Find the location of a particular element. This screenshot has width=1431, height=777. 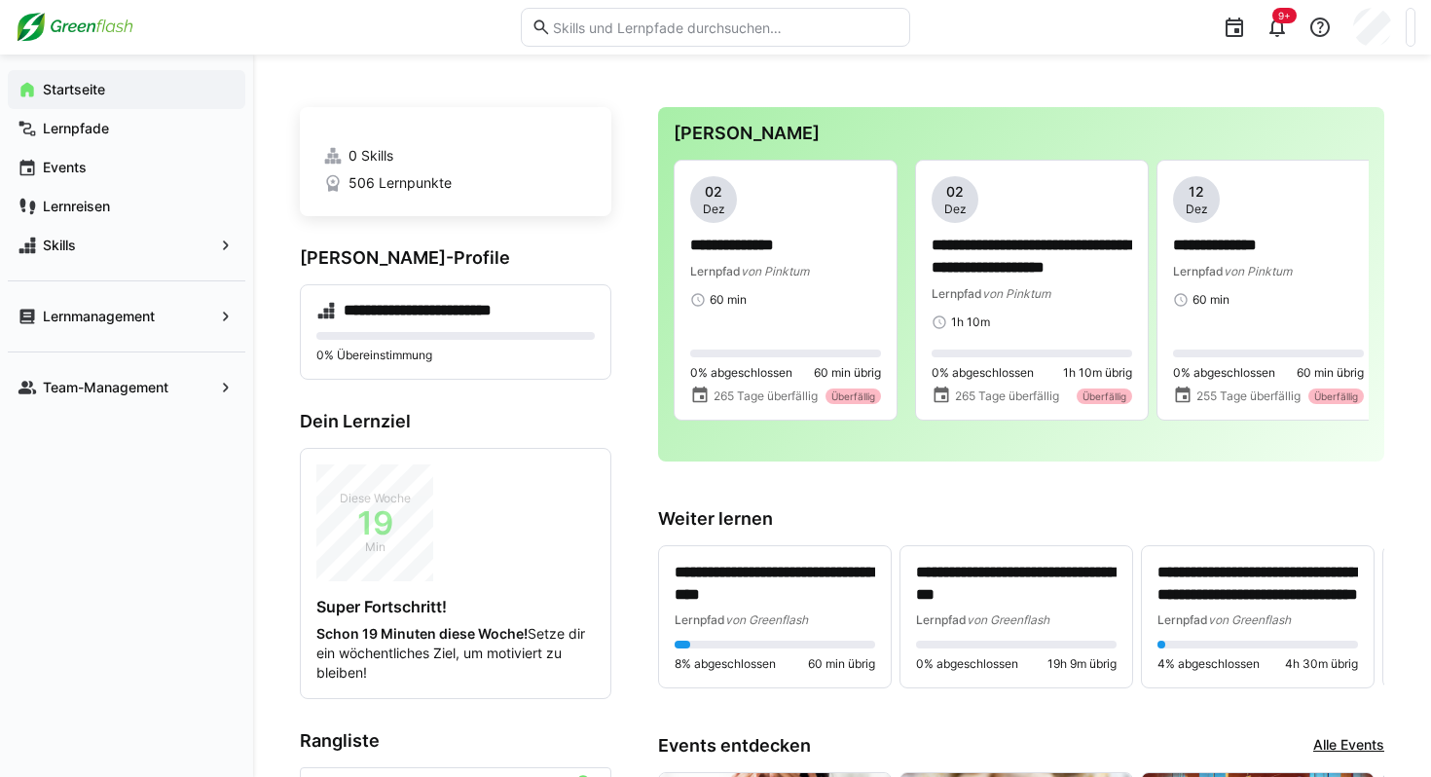

a: Alle Events is located at coordinates (1348, 746).